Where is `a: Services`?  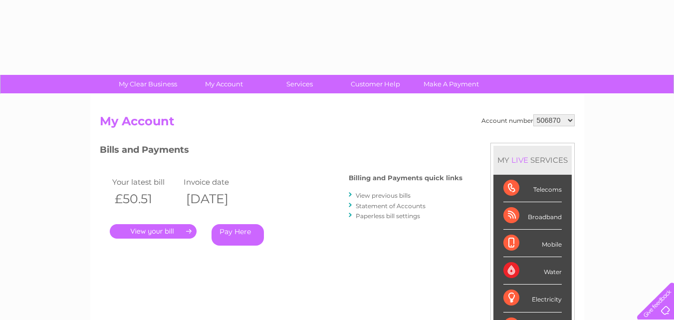
a: Services is located at coordinates (299, 84).